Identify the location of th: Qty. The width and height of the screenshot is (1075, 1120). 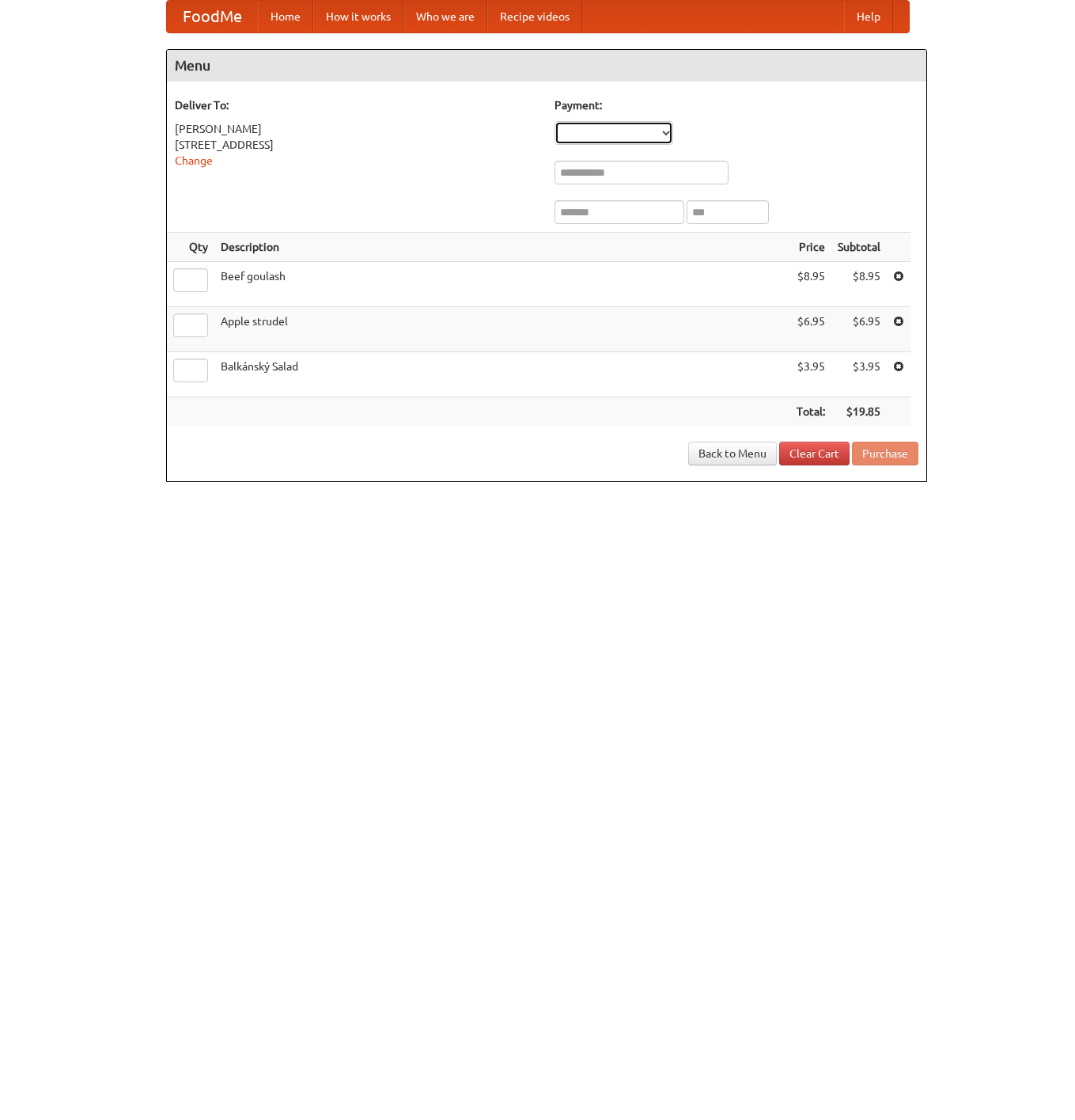
(191, 247).